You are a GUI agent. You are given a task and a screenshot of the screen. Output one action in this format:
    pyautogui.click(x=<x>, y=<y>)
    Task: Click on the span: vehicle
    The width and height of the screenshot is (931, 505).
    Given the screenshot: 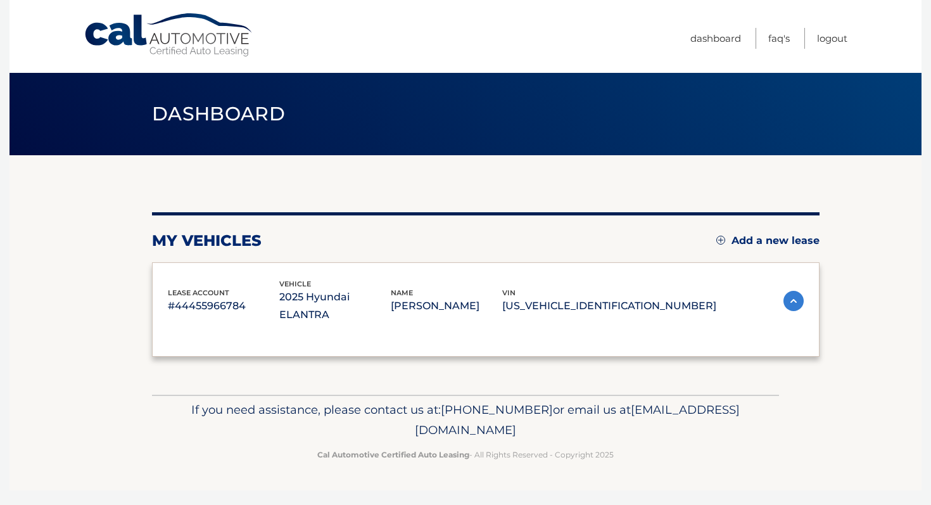 What is the action you would take?
    pyautogui.click(x=295, y=284)
    